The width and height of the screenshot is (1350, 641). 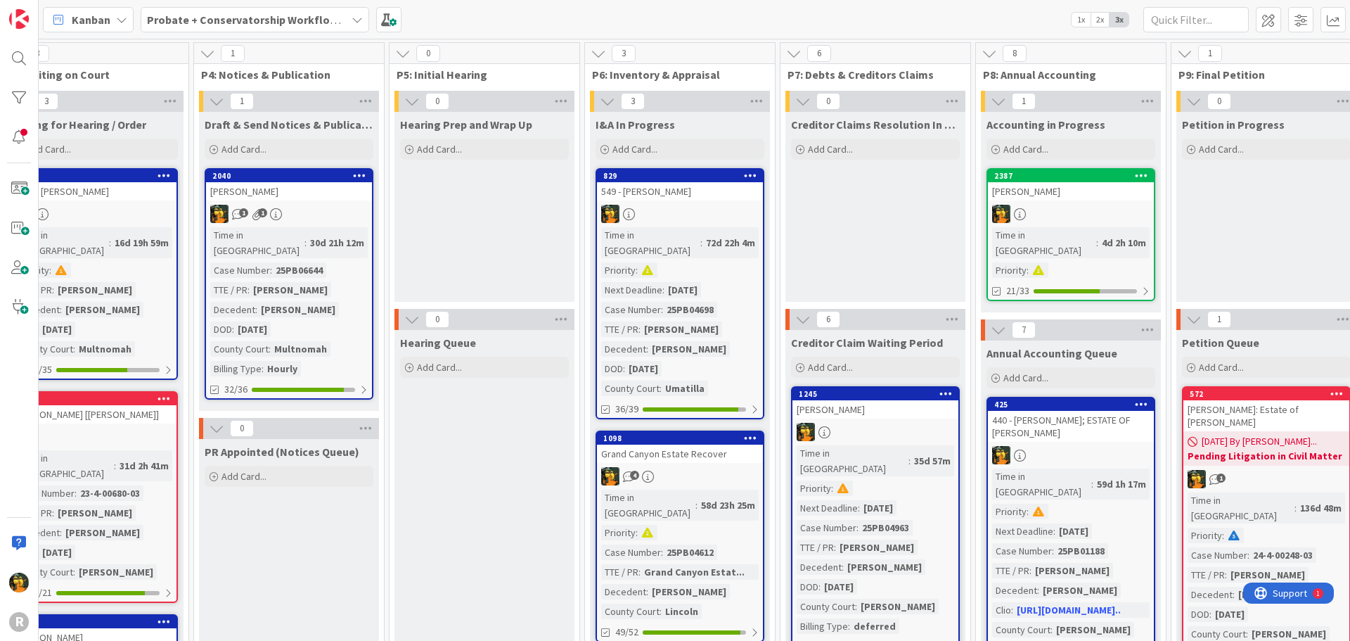 What do you see at coordinates (40, 592) in the screenshot?
I see `span: 18/21` at bounding box center [40, 592].